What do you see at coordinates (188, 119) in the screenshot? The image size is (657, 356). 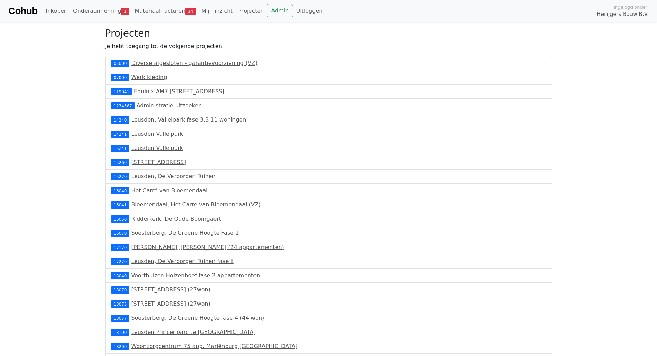 I see `a: Leusden, Valleipark fase 3.3 11 woningen` at bounding box center [188, 119].